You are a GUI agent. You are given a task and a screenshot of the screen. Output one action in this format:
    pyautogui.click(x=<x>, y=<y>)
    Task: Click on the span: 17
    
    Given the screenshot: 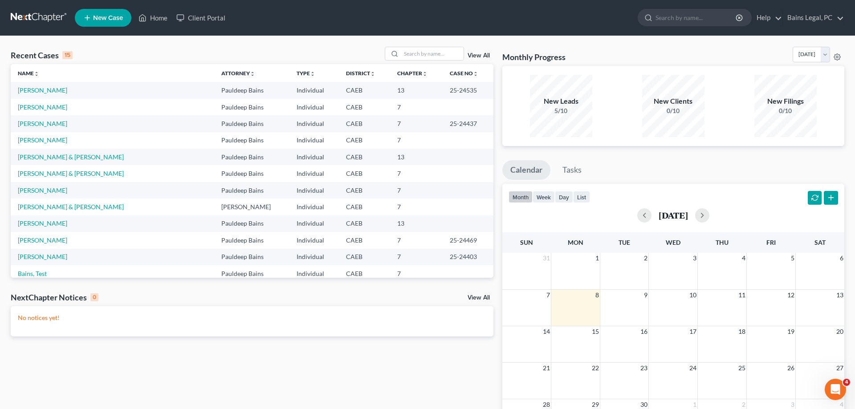 What is the action you would take?
    pyautogui.click(x=693, y=332)
    